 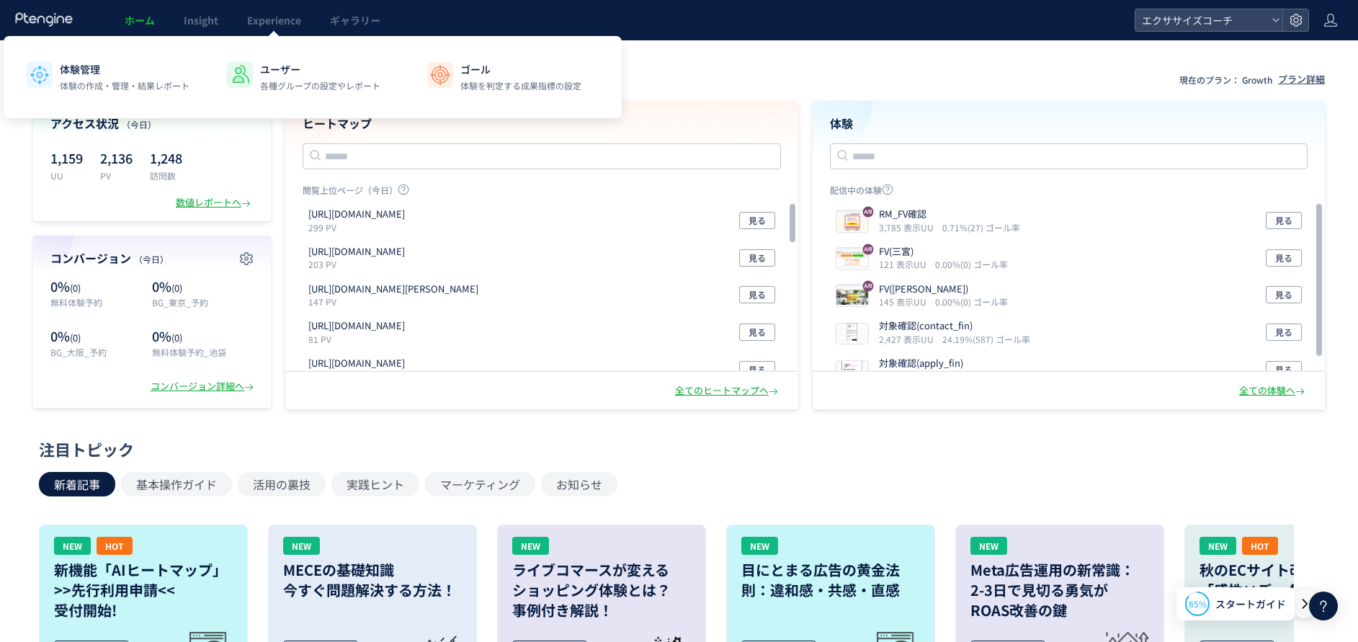 What do you see at coordinates (909, 376) in the screenshot?
I see `i: 2,671 表示UU` at bounding box center [909, 376].